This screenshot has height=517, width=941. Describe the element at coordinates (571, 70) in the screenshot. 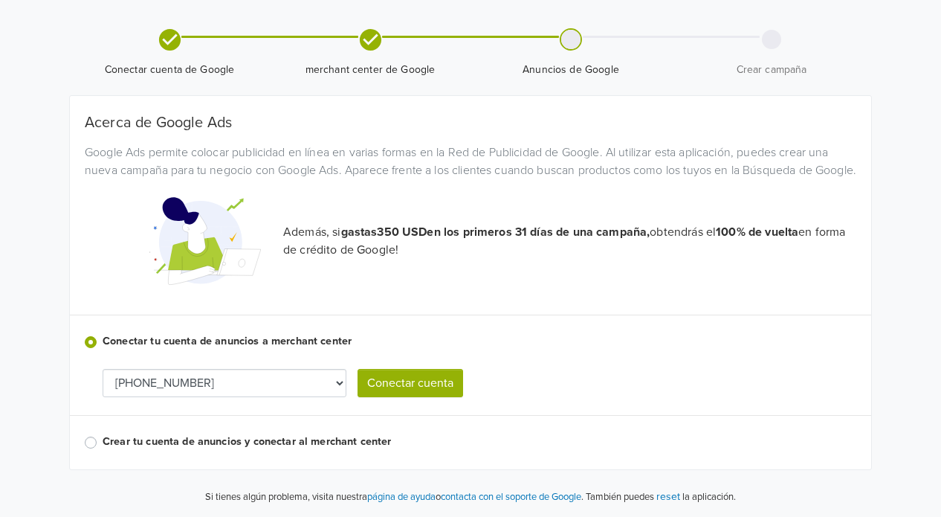

I see `span: Anuncios de Google` at that location.